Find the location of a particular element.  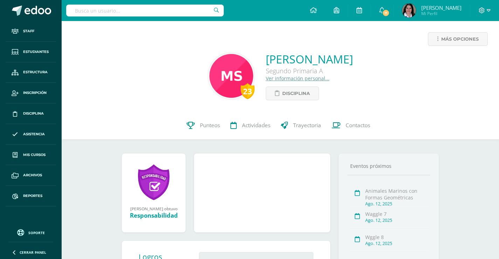

a: Ver información personal... is located at coordinates (298, 78).